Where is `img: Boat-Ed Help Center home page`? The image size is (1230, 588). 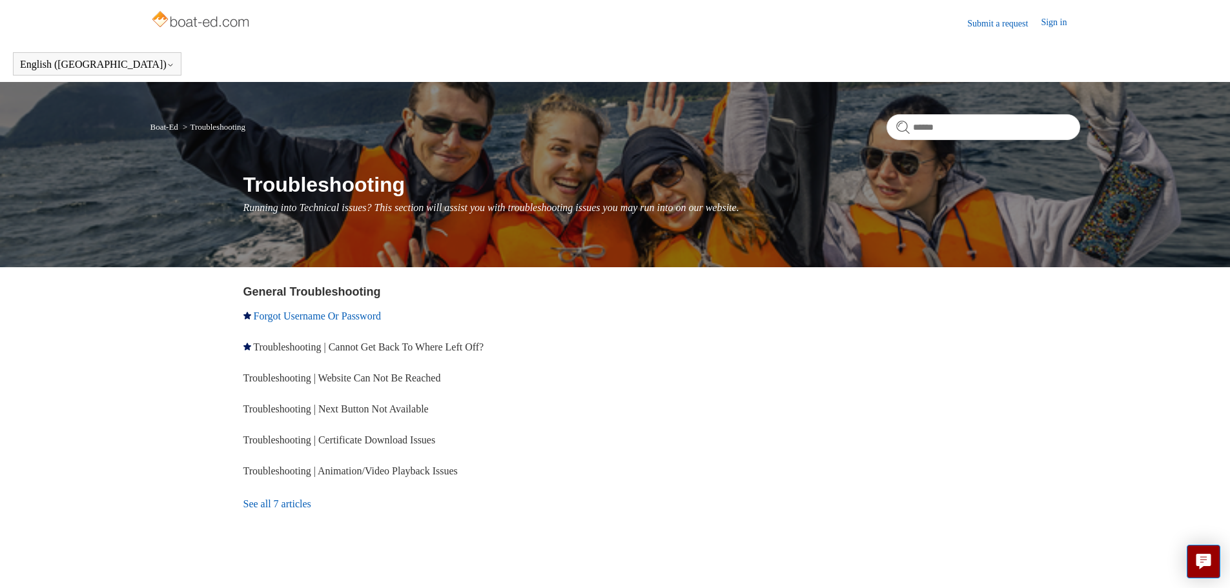 img: Boat-Ed Help Center home page is located at coordinates (202, 21).